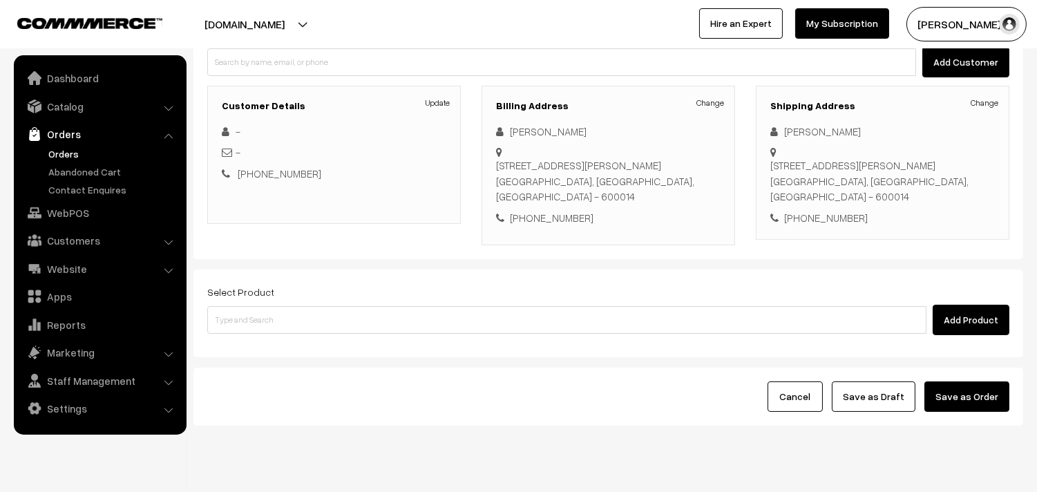 The height and width of the screenshot is (492, 1037). What do you see at coordinates (100, 381) in the screenshot?
I see `a: Staff Management` at bounding box center [100, 381].